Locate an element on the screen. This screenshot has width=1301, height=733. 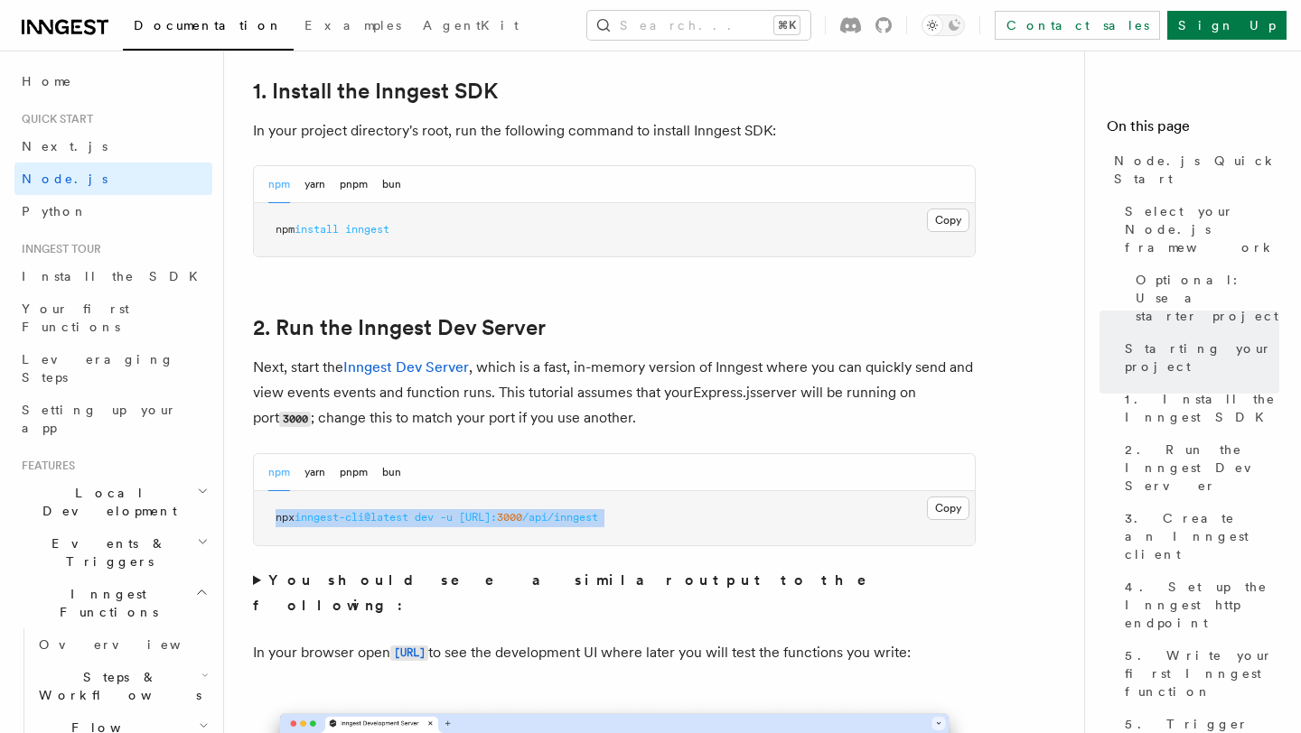
span: Your first Functions is located at coordinates (75, 318).